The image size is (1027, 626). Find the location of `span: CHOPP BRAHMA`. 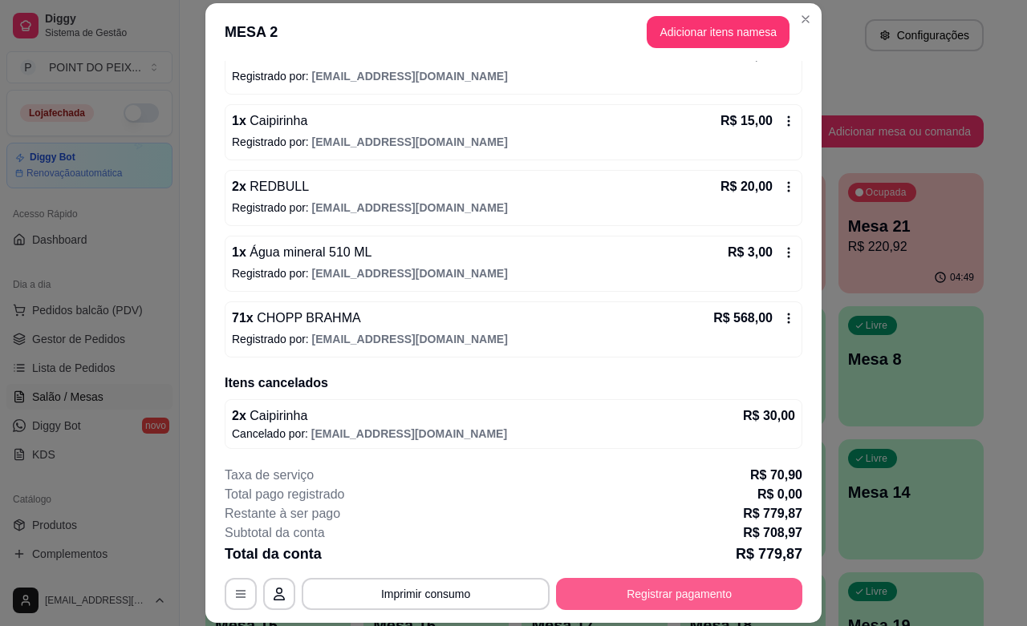

span: CHOPP BRAHMA is located at coordinates (307, 318).